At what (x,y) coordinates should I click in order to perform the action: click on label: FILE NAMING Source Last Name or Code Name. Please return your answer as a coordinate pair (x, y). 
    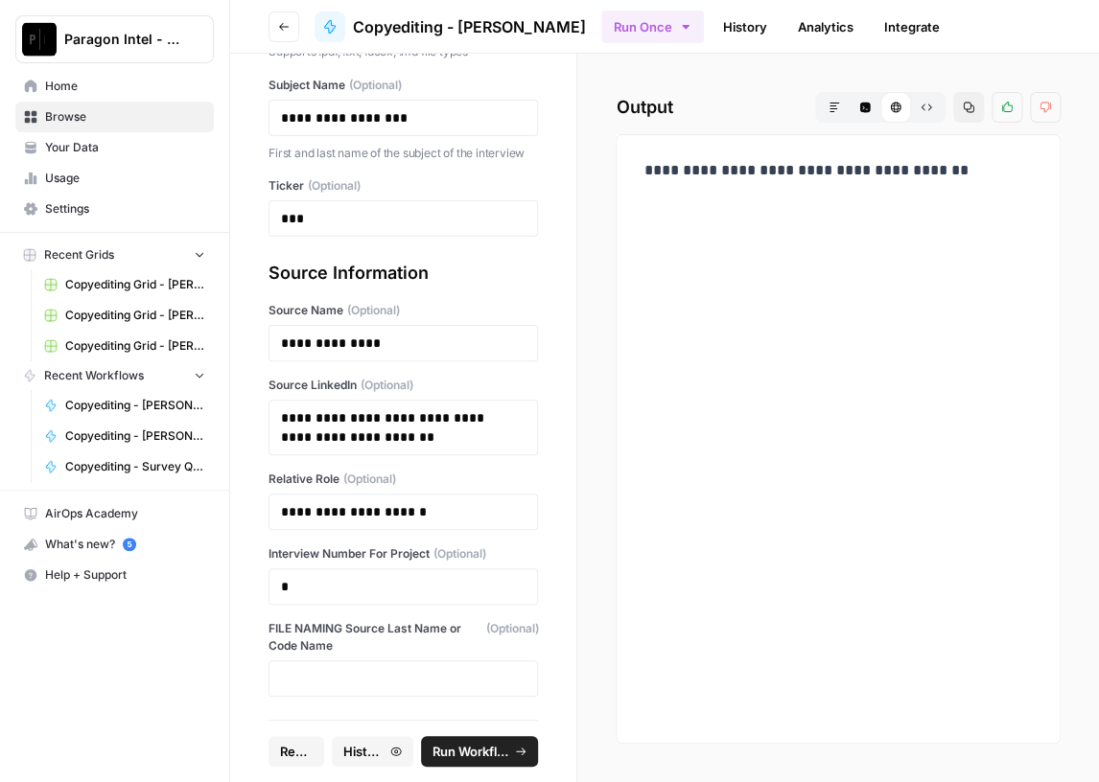
    Looking at the image, I should click on (403, 637).